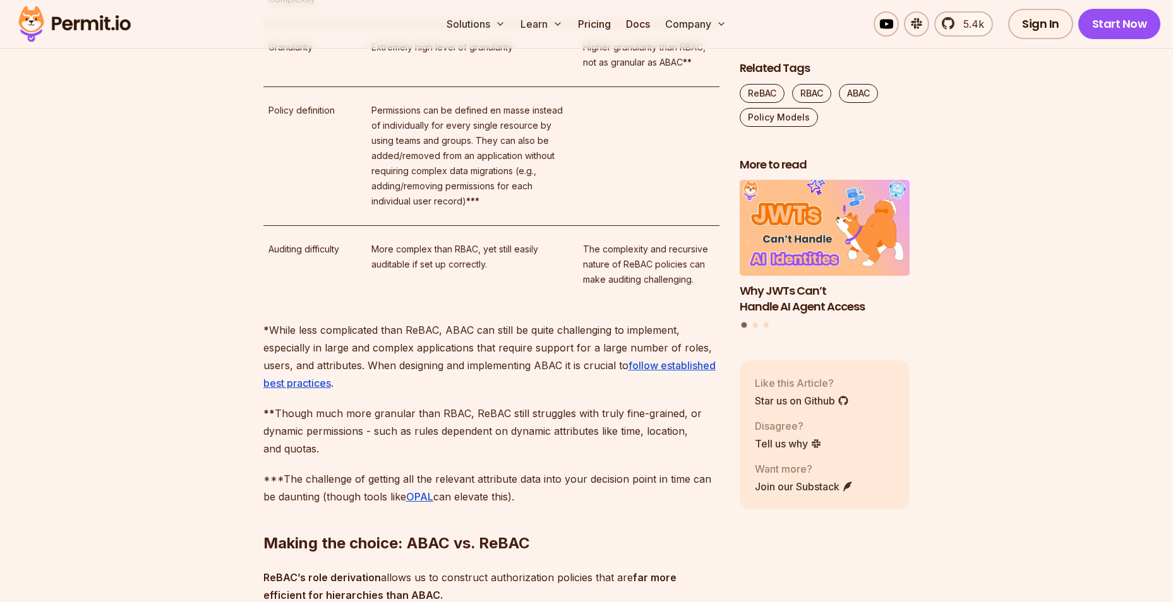 This screenshot has height=602, width=1173. Describe the element at coordinates (744, 325) in the screenshot. I see `button: Go to slide 1` at that location.